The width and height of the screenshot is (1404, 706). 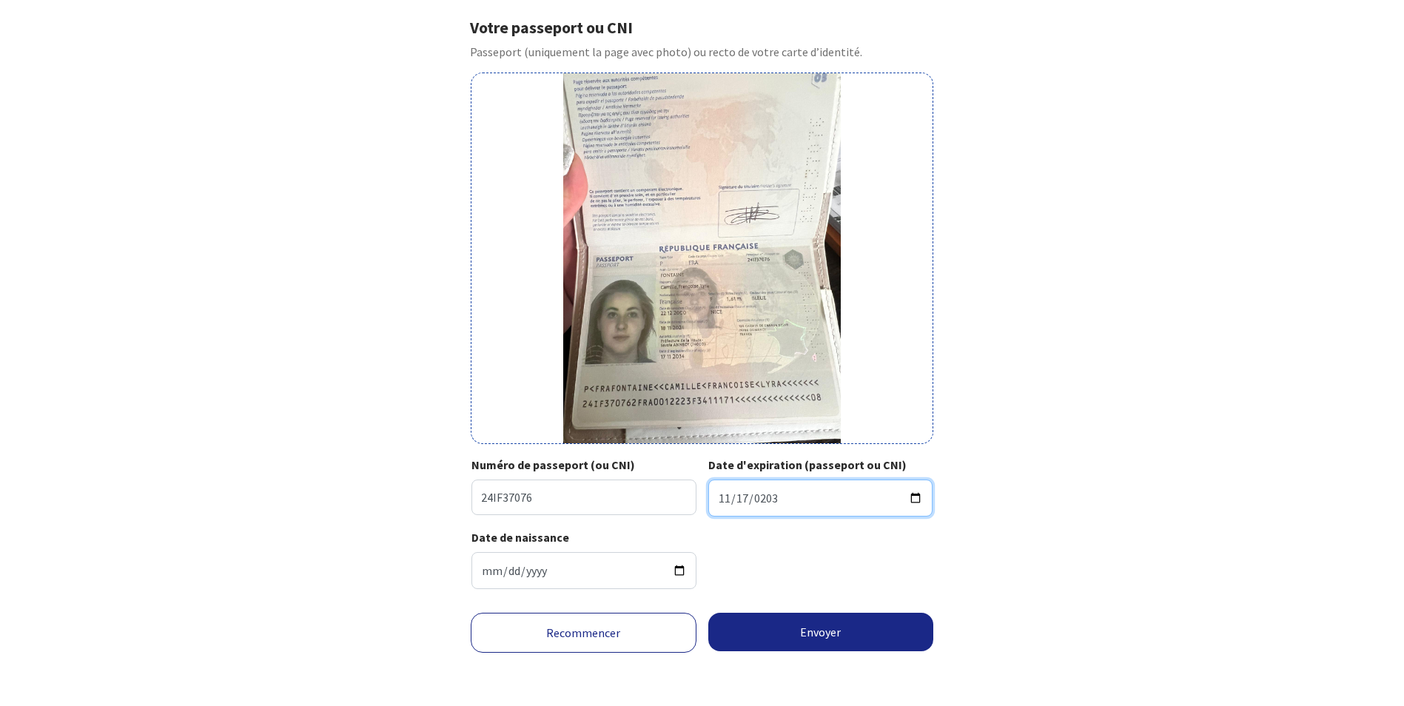 What do you see at coordinates (583, 633) in the screenshot?
I see `a: Recommencer` at bounding box center [583, 633].